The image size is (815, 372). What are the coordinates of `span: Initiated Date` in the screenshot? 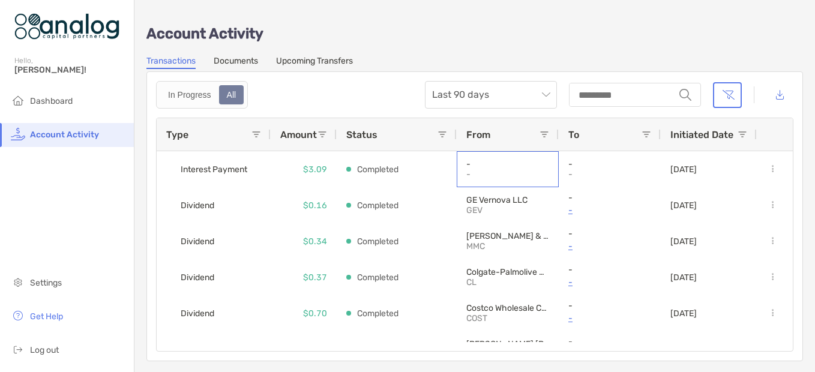 It's located at (702, 135).